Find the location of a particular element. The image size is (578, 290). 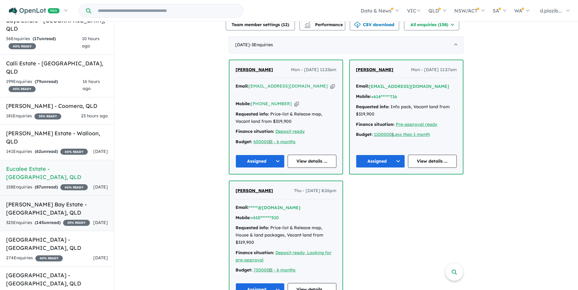

span: 79 is located at coordinates (39, 82).